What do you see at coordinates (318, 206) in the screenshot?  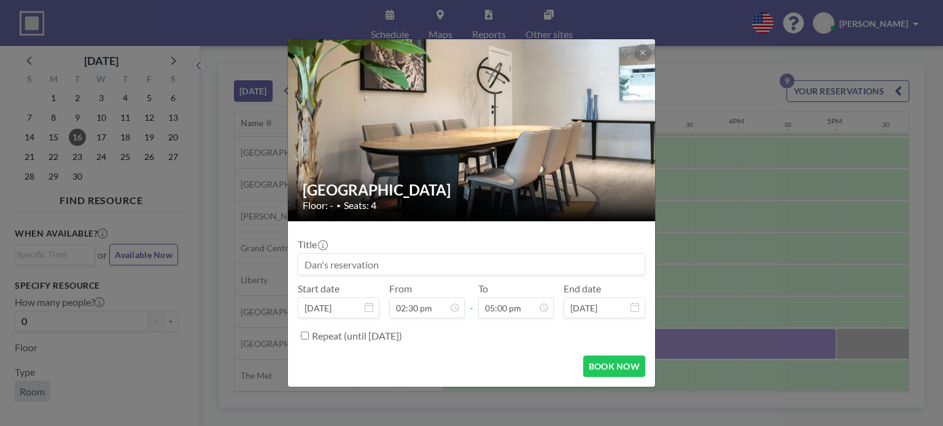 I see `span: Floor: -` at bounding box center [318, 206].